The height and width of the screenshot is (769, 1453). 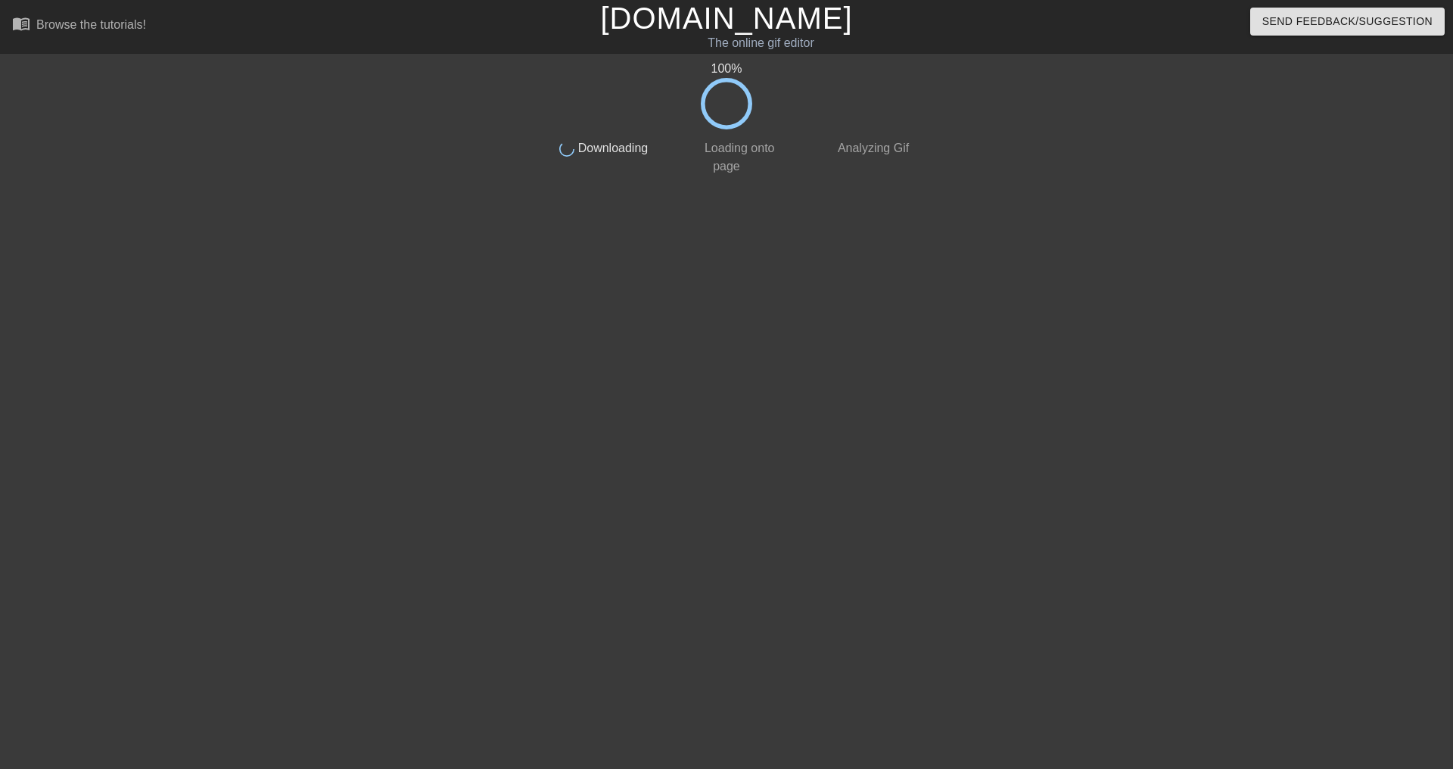 What do you see at coordinates (611, 148) in the screenshot?
I see `span: Downloading` at bounding box center [611, 148].